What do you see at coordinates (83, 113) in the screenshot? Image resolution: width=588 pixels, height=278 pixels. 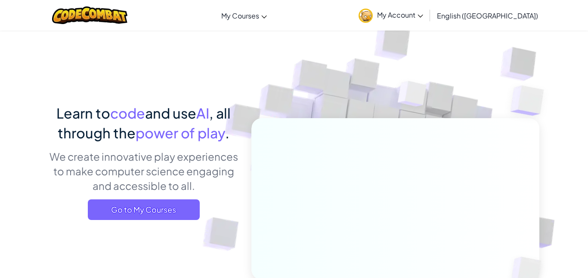 I see `span: Learn to` at bounding box center [83, 113].